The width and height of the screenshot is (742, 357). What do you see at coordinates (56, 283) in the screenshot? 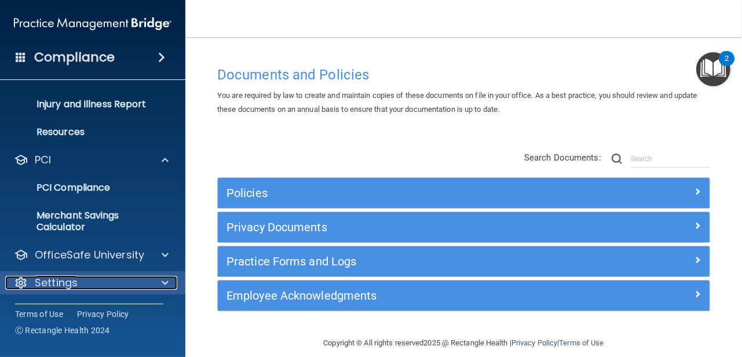
I see `p: Settings` at bounding box center [56, 283].